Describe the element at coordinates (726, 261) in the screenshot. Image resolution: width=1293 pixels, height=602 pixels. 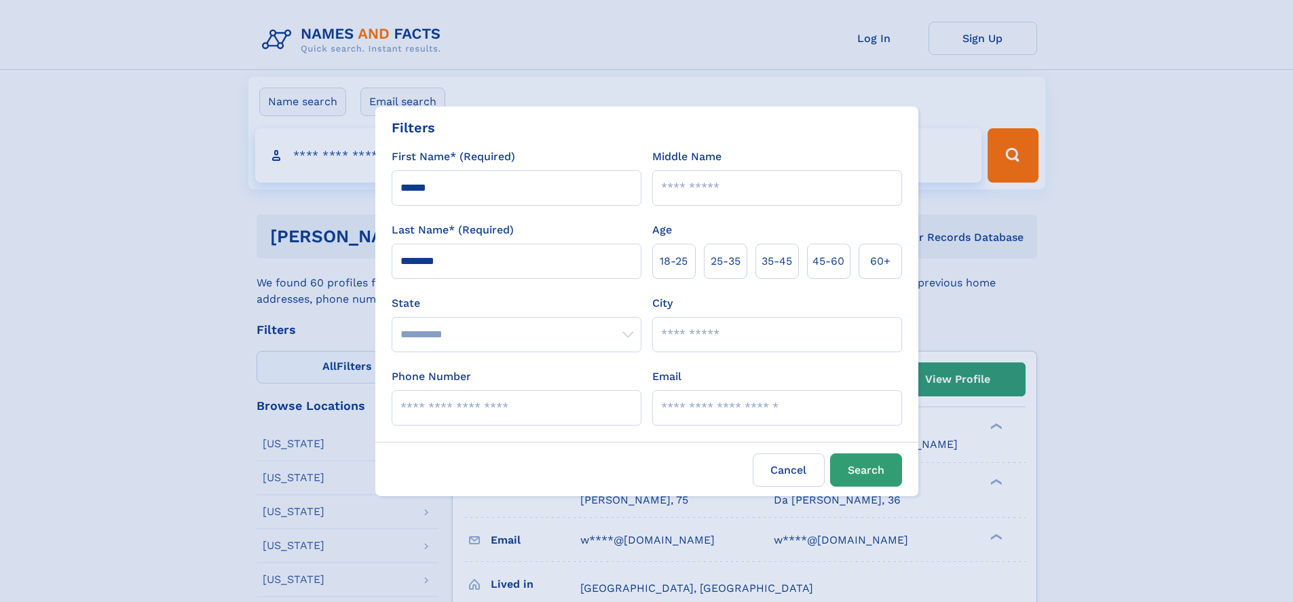
I see `span: 25‑35` at that location.